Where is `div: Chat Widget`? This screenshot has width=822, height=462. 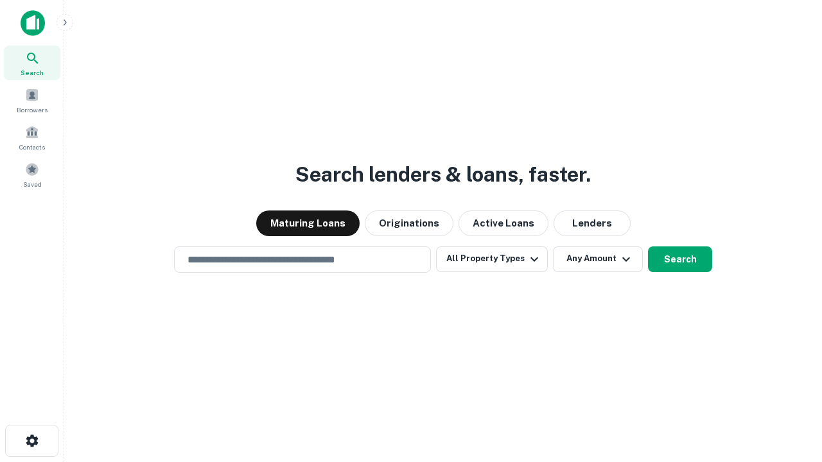
div: Chat Widget is located at coordinates (790, 349).